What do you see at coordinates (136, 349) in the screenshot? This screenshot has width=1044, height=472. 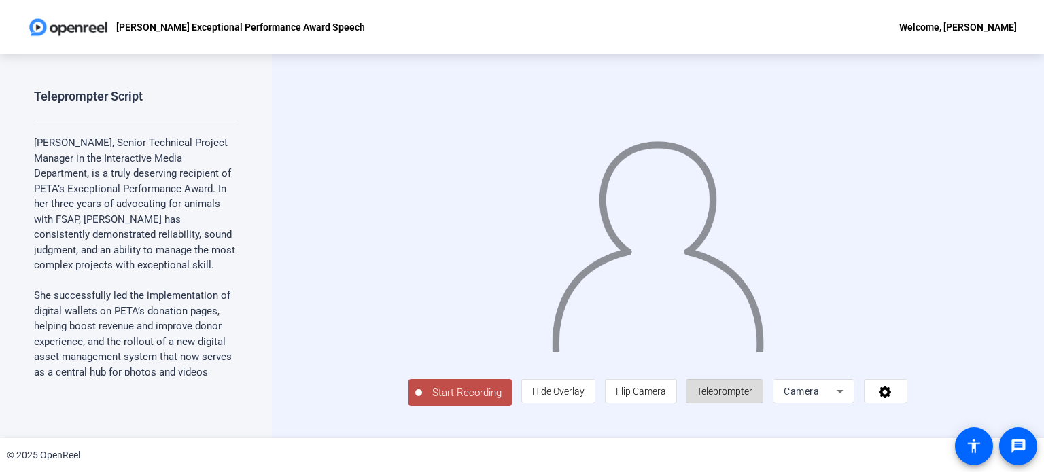 I see `p: She successfully led the implementation of digital wallets on PETA’s donation pages, helping boos...` at bounding box center [136, 349].